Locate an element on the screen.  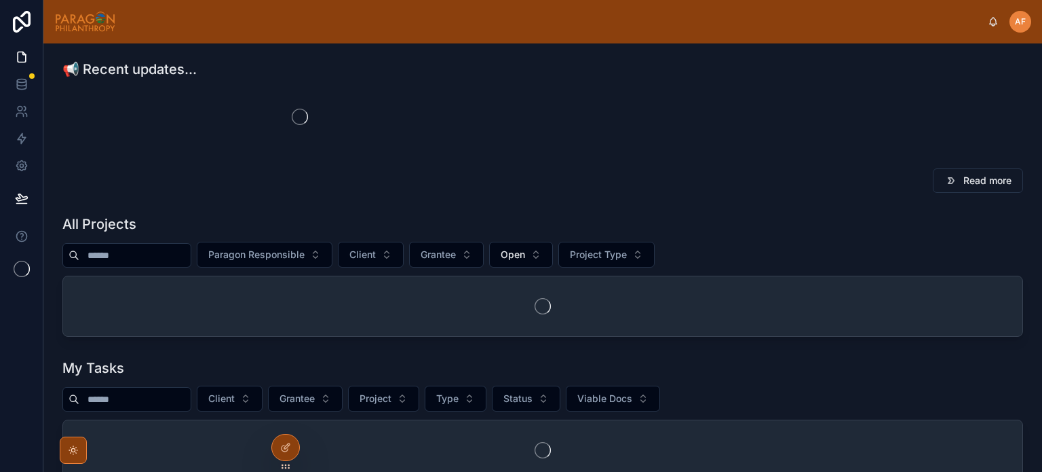
span: Project is located at coordinates (375, 398).